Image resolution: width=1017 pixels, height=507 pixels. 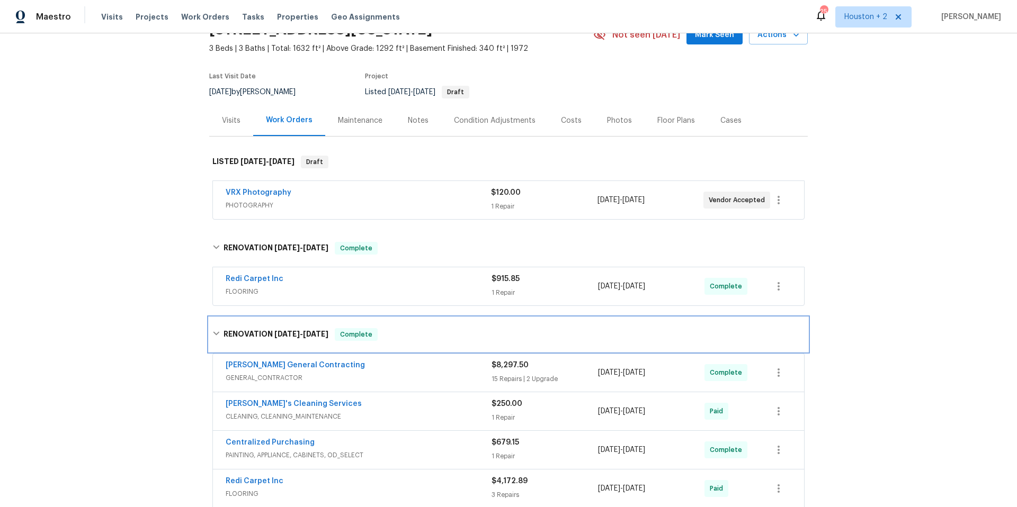 What do you see at coordinates (866, 17) in the screenshot?
I see `span: Houston + 2` at bounding box center [866, 17].